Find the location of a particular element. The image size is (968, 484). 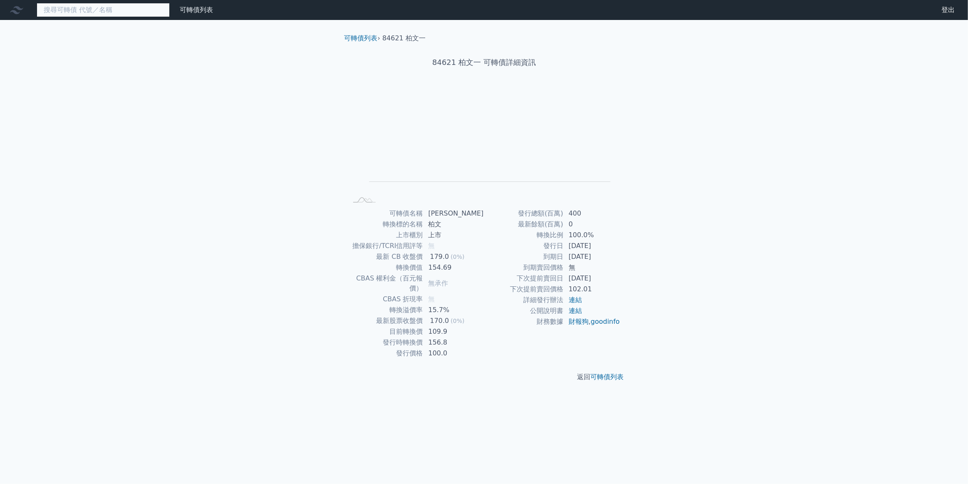

td: 公開說明書 is located at coordinates (524, 311).